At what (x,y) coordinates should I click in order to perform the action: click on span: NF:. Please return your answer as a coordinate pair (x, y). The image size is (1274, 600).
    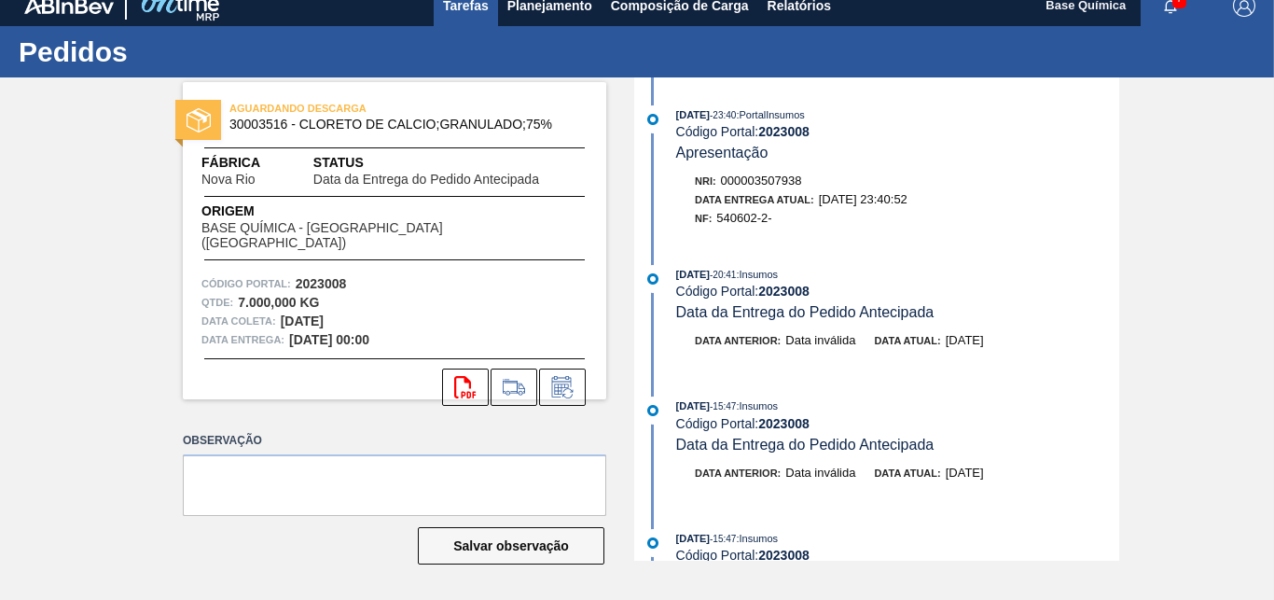
    Looking at the image, I should click on (703, 218).